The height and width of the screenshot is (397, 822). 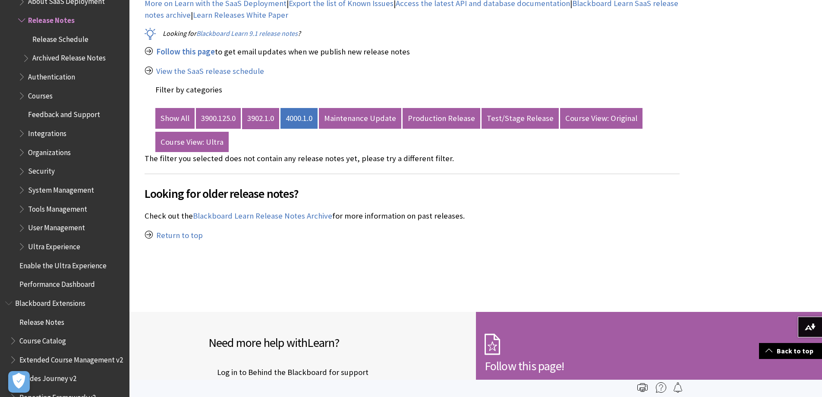 I want to click on img: More help, so click(x=661, y=387).